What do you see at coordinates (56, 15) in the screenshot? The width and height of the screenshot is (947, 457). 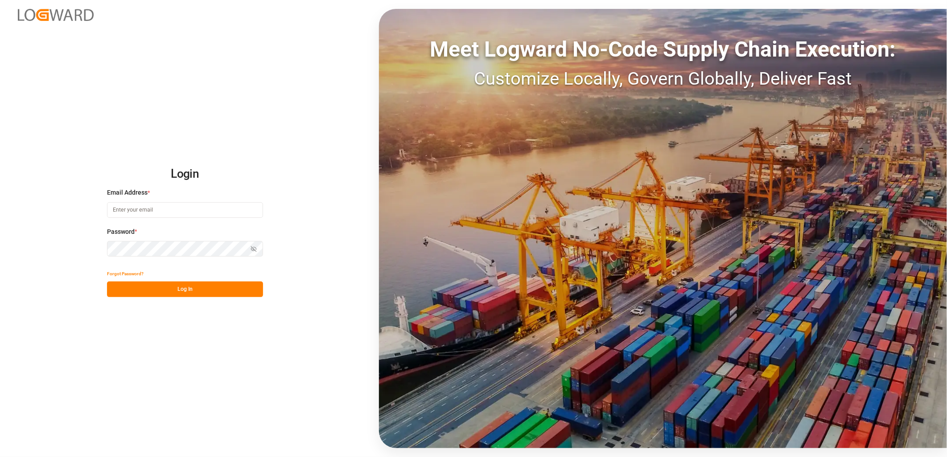 I see `img: Logward_new_orange.png` at bounding box center [56, 15].